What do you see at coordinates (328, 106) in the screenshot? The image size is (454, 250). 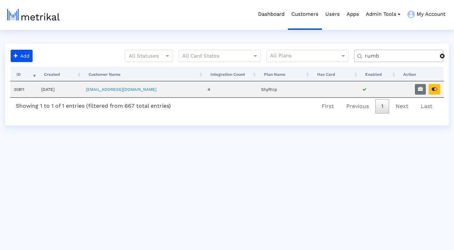 I see `a: First` at bounding box center [328, 106].